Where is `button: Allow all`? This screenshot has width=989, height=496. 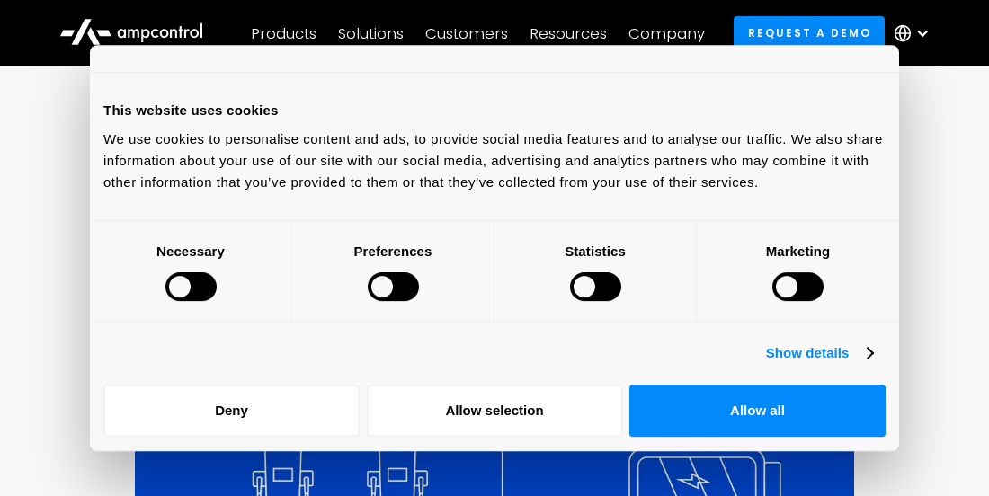 button: Allow all is located at coordinates (757, 411).